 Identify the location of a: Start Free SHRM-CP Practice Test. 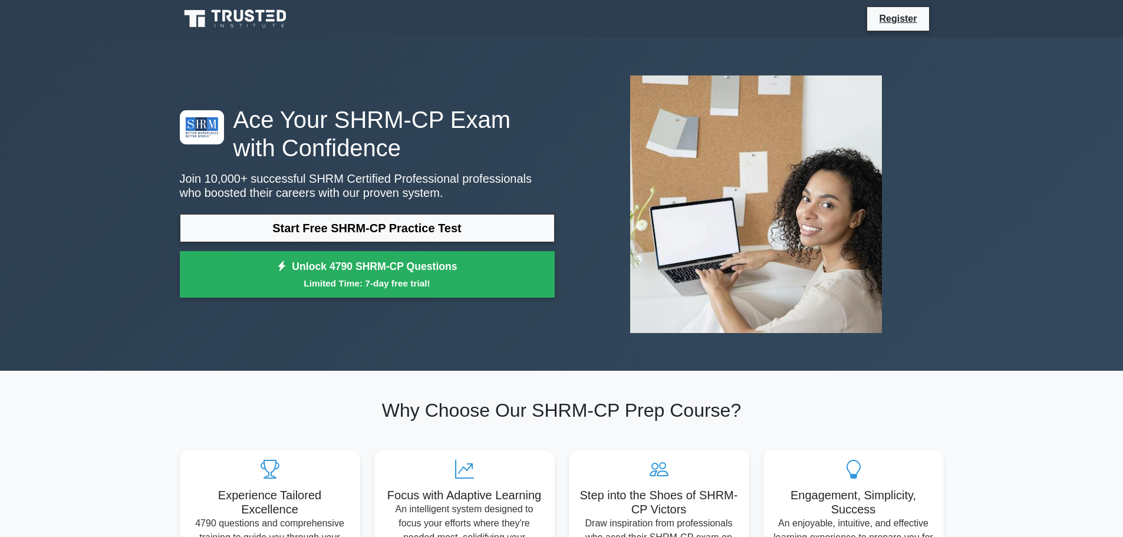
(367, 228).